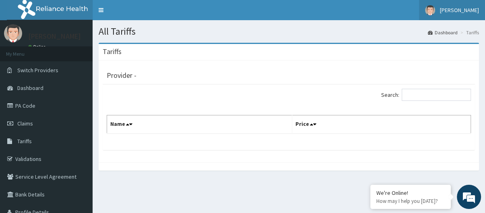  Describe the element at coordinates (469, 32) in the screenshot. I see `li: Tariffs` at that location.